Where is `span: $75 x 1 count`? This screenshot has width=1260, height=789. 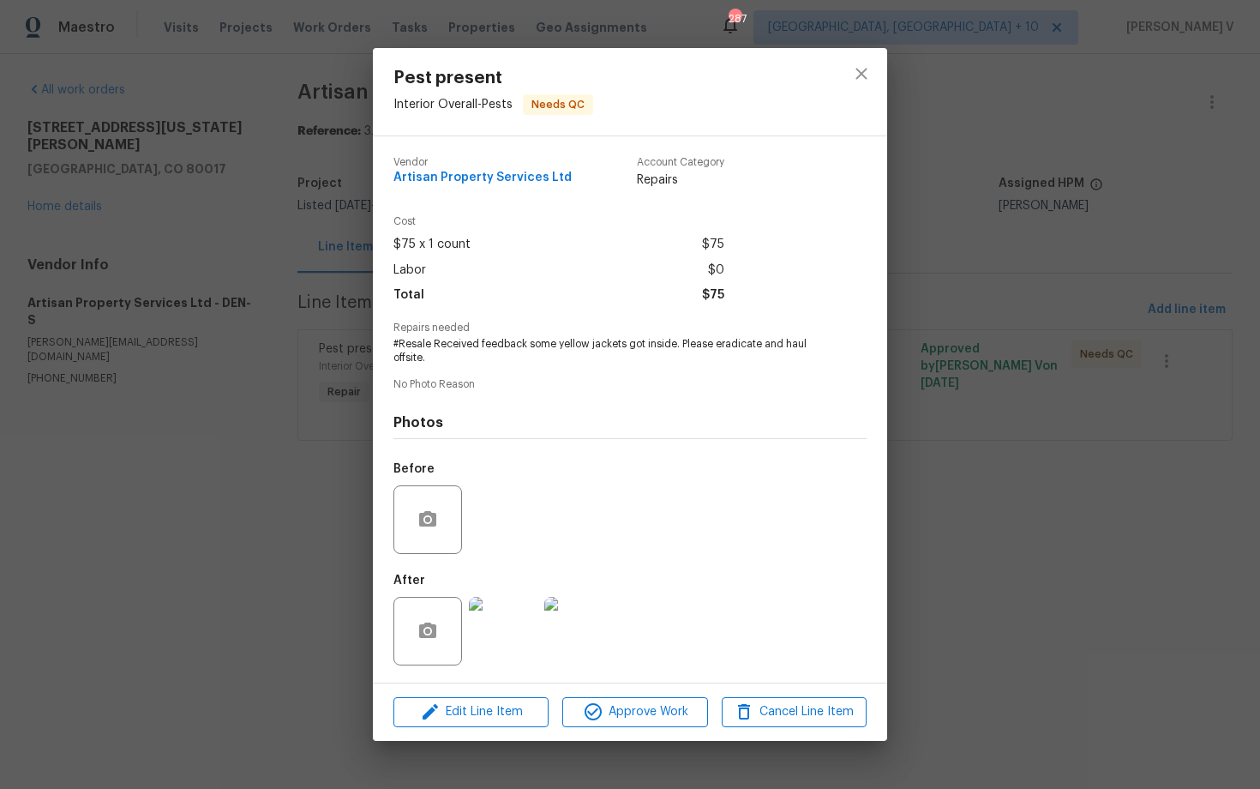
span: $75 x 1 count is located at coordinates (432, 244).